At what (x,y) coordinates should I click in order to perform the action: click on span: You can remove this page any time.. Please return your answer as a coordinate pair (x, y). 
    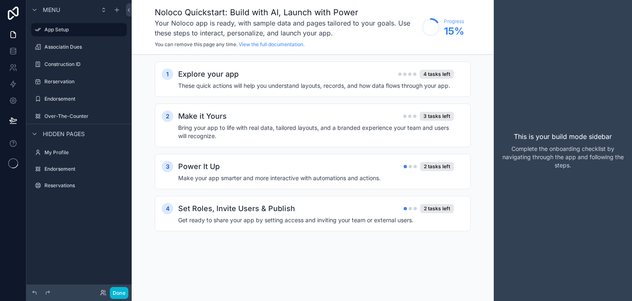
    Looking at the image, I should click on (196, 44).